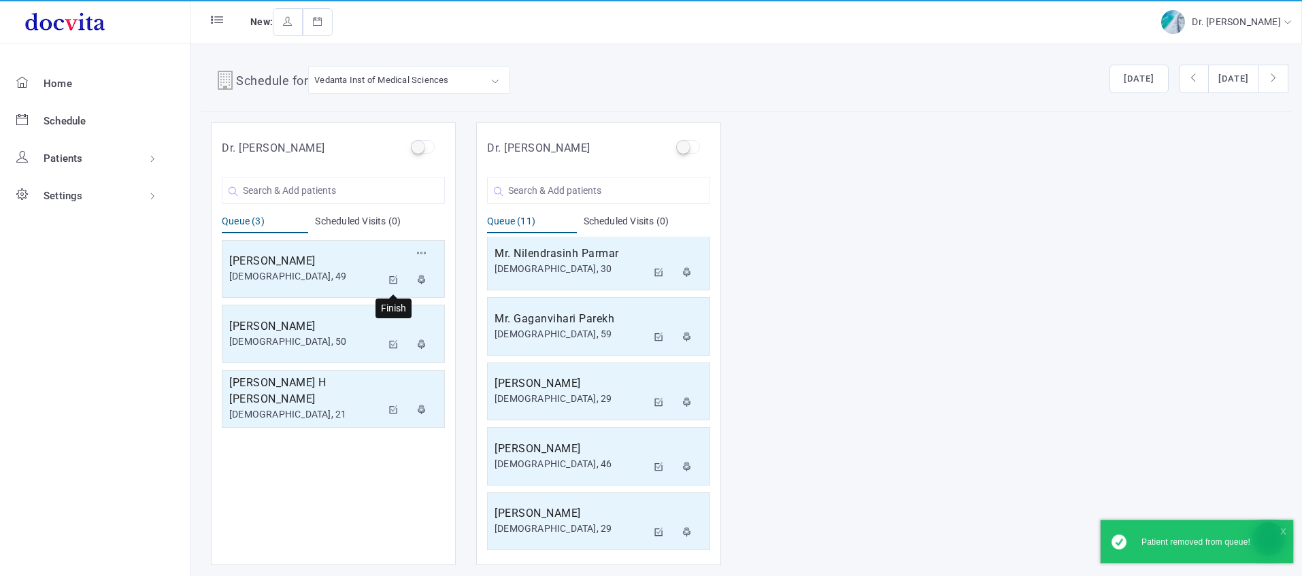 This screenshot has height=576, width=1302. Describe the element at coordinates (58, 84) in the screenshot. I see `span: Home` at that location.